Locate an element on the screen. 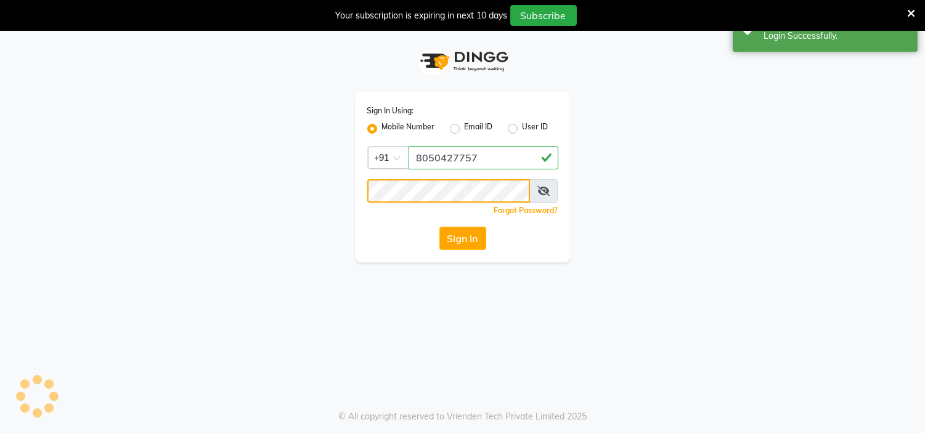 The width and height of the screenshot is (925, 433). label: User ID is located at coordinates (536, 129).